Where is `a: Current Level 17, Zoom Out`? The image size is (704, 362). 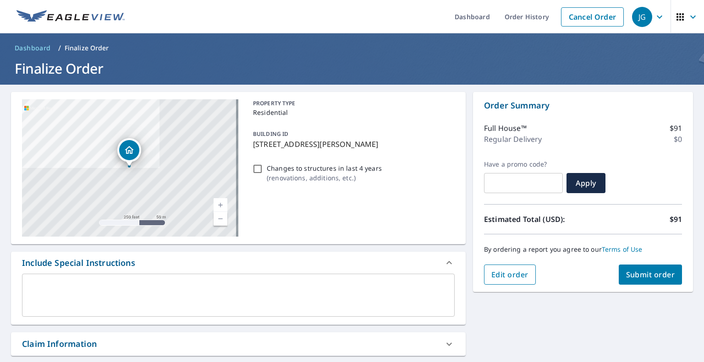 a: Current Level 17, Zoom Out is located at coordinates (220, 219).